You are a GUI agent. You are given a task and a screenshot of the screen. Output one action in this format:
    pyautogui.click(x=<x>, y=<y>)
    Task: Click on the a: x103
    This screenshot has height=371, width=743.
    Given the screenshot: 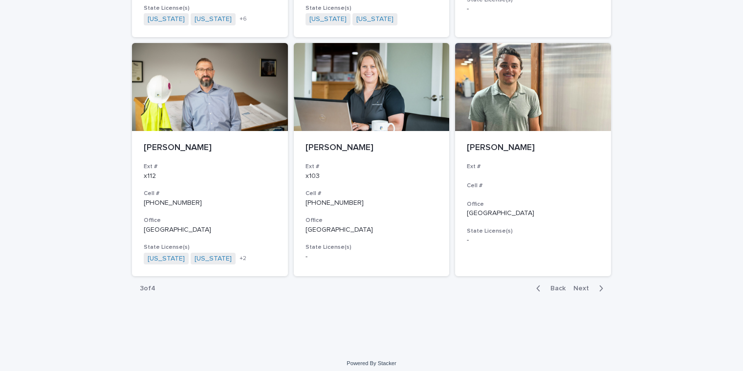 What is the action you would take?
    pyautogui.click(x=312, y=176)
    